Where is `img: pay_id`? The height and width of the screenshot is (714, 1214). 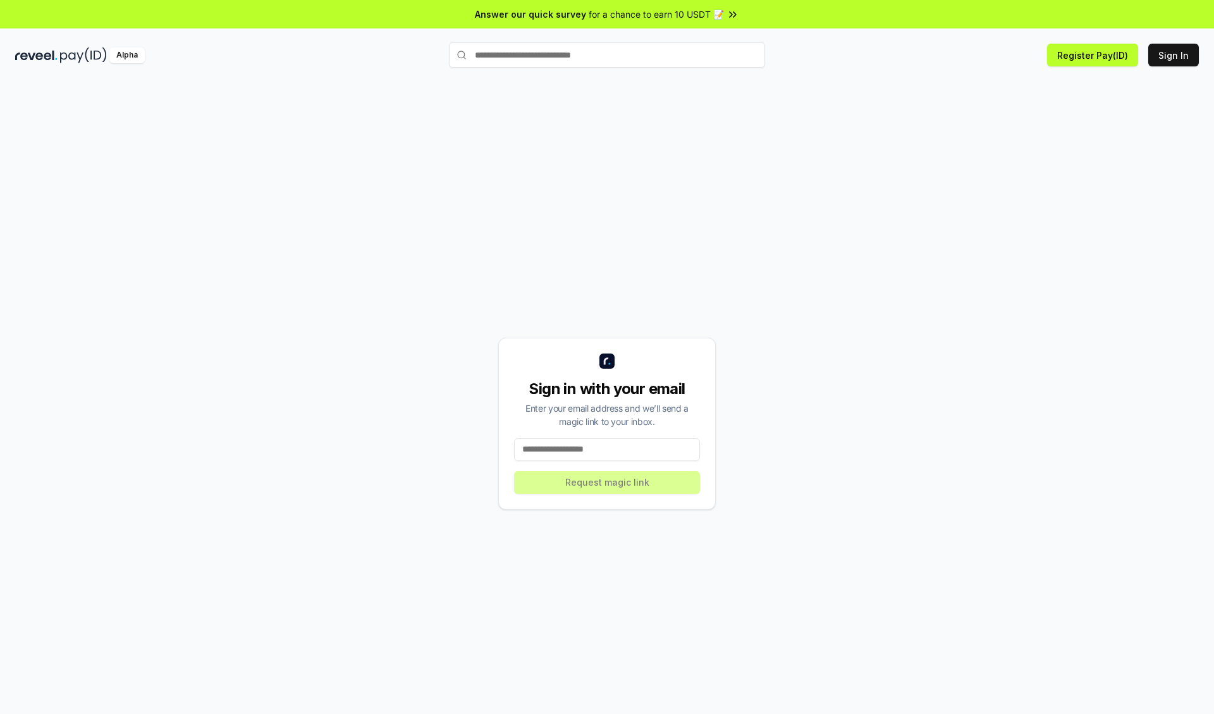 img: pay_id is located at coordinates (83, 55).